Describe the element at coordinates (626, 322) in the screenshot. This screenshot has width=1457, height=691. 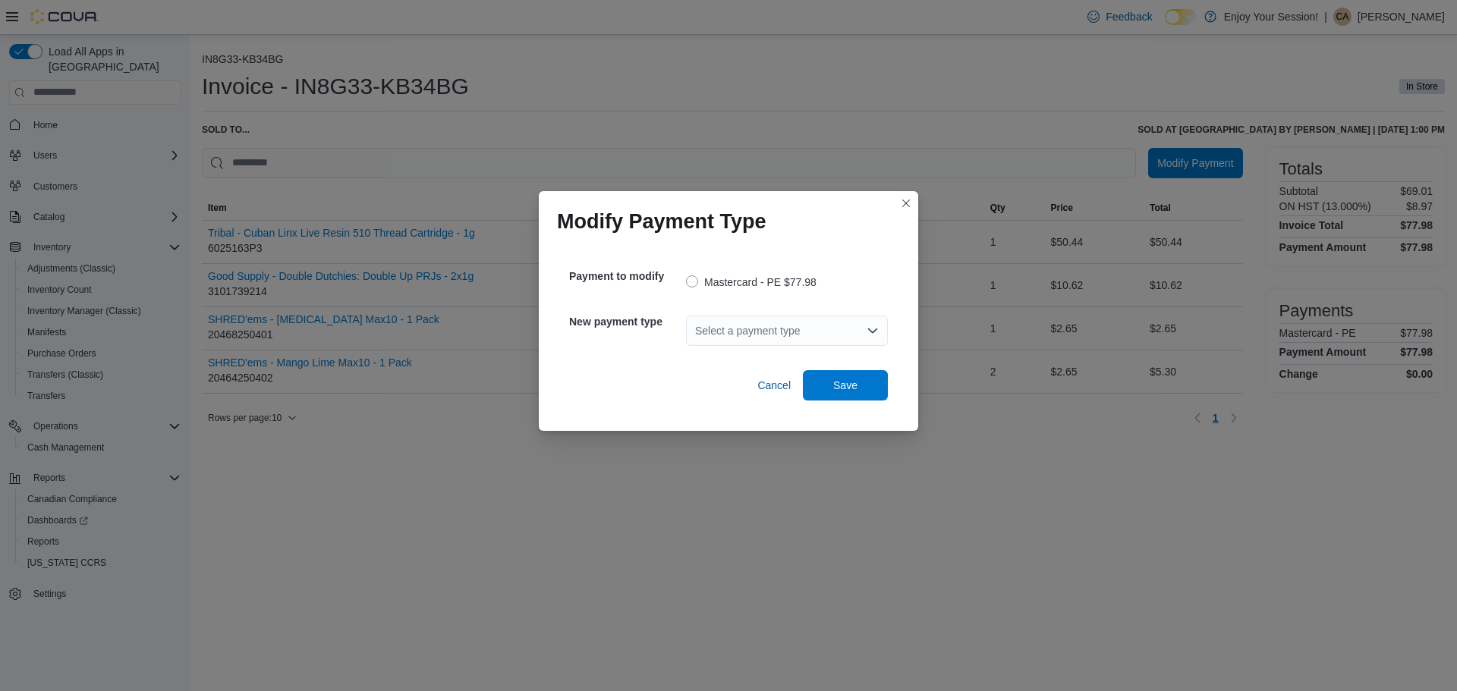
I see `h5: New payment type` at that location.